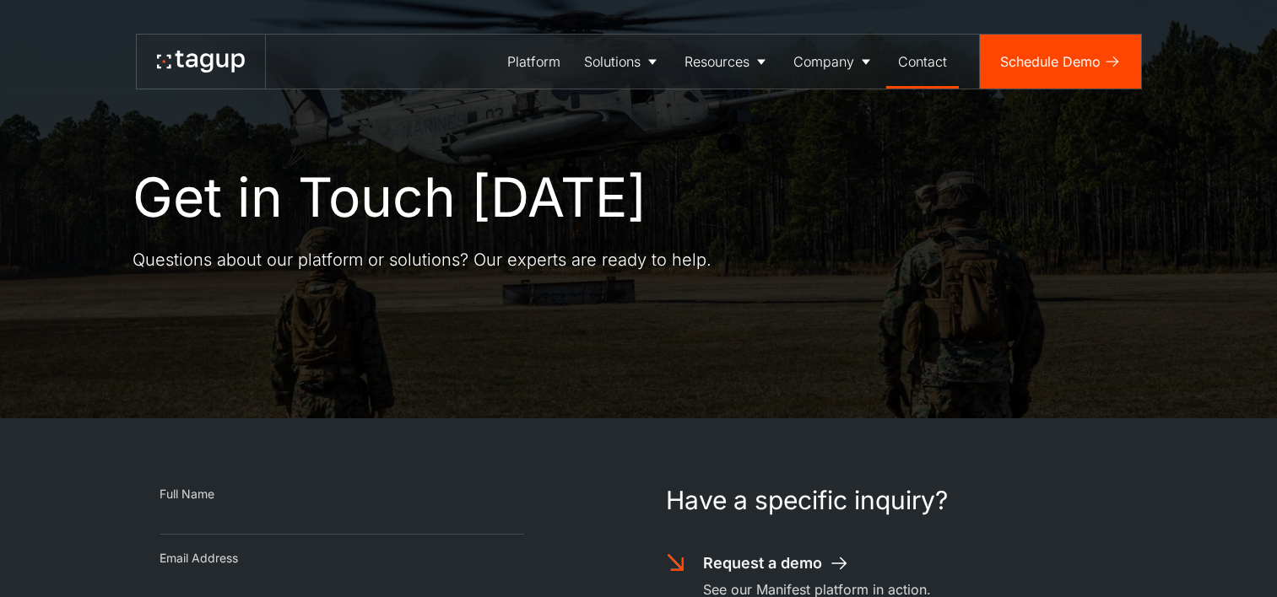  Describe the element at coordinates (726, 62) in the screenshot. I see `a: Resources` at that location.